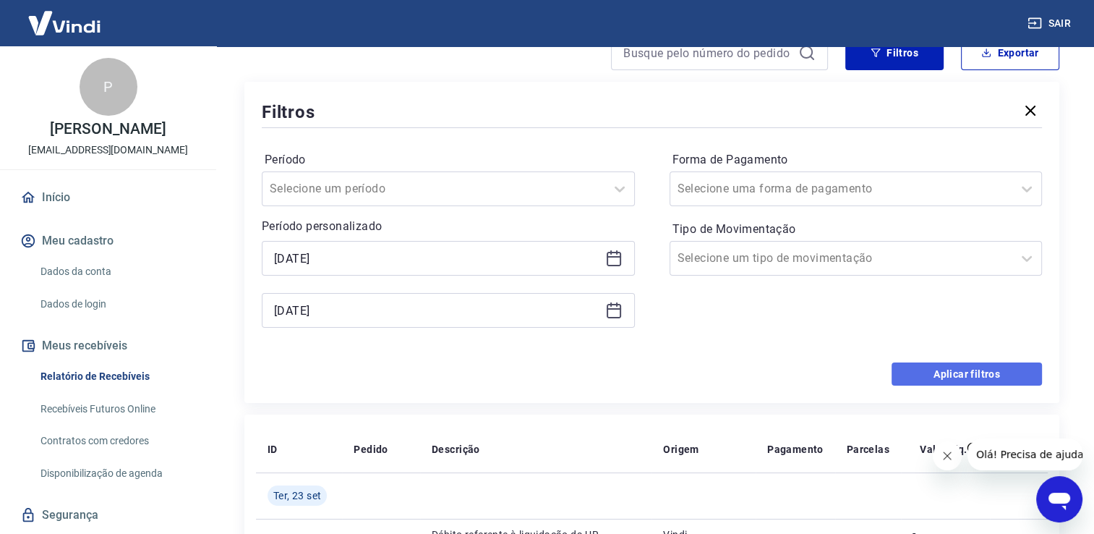  I want to click on a: Disponibilização de agenda, so click(116, 473).